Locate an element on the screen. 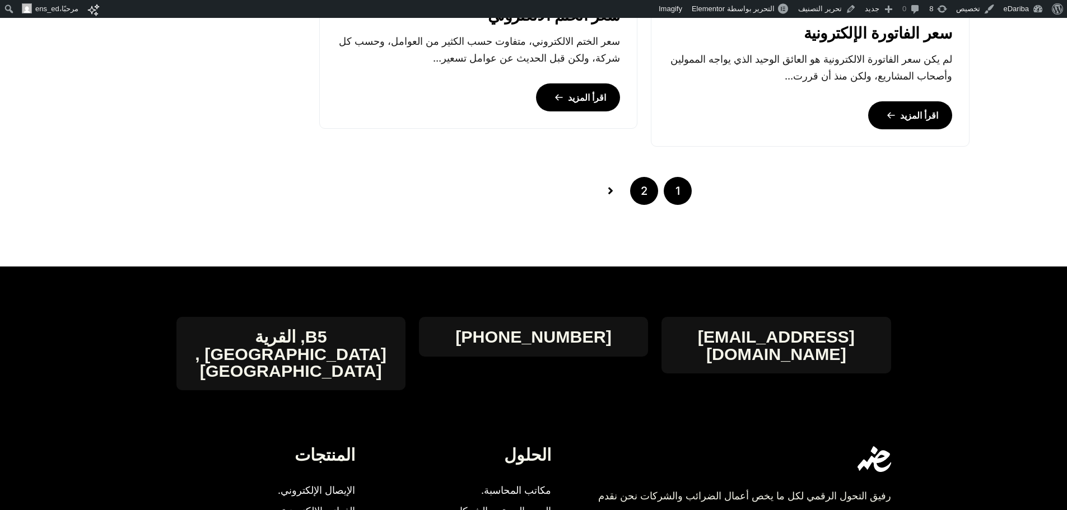  span: الإيصال الإلكتروني. is located at coordinates (316, 490).